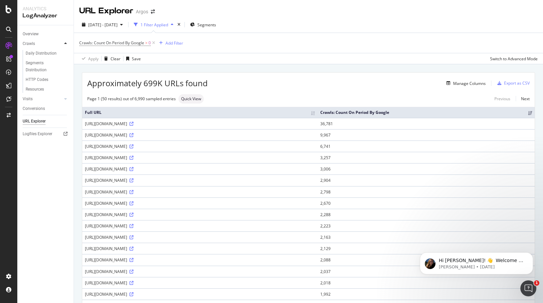 This screenshot has width=543, height=303. Describe the element at coordinates (426, 260) in the screenshot. I see `td: 2,088` at that location.